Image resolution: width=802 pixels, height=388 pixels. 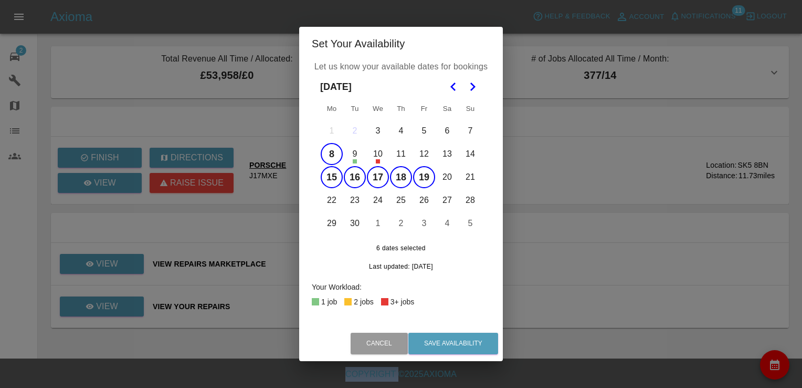 I want to click on button: Today, Tuesday, September 2nd, 2025, so click(x=355, y=131).